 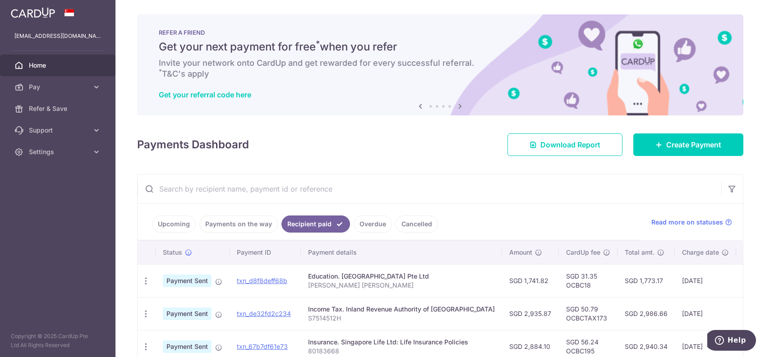 What do you see at coordinates (172, 253) in the screenshot?
I see `span: Status` at bounding box center [172, 253].